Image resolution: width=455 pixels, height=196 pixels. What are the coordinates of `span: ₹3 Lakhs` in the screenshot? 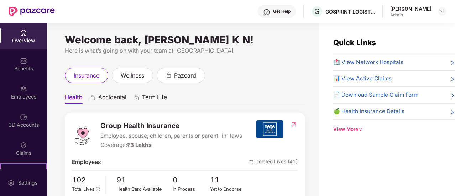 It's located at (139, 145).